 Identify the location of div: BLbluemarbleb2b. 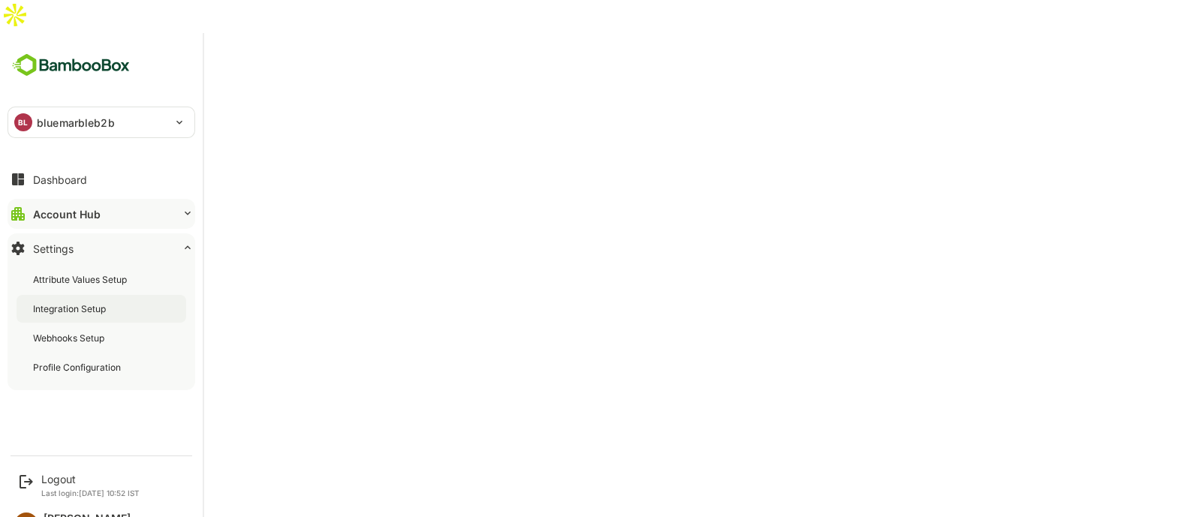
(101, 122).